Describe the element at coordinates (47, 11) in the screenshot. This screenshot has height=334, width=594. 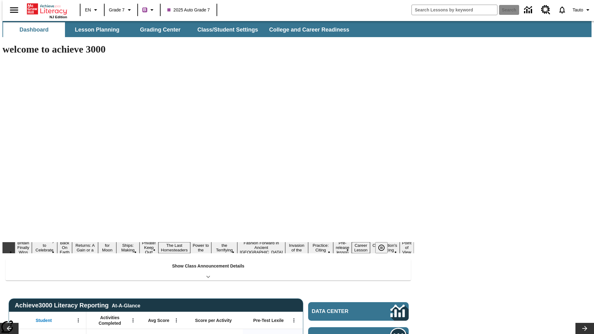
I see `div: Home` at that location.